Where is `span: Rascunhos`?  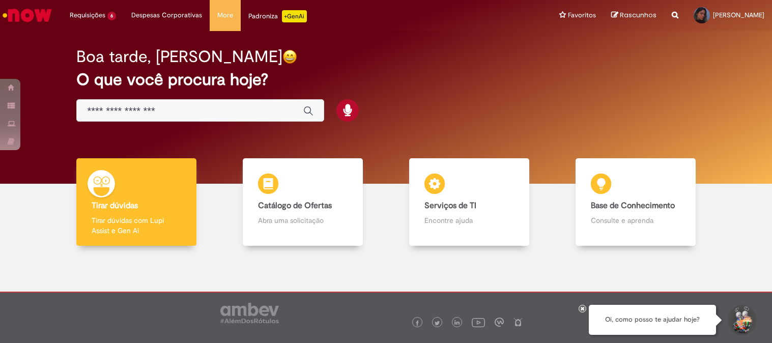 span: Rascunhos is located at coordinates (638, 15).